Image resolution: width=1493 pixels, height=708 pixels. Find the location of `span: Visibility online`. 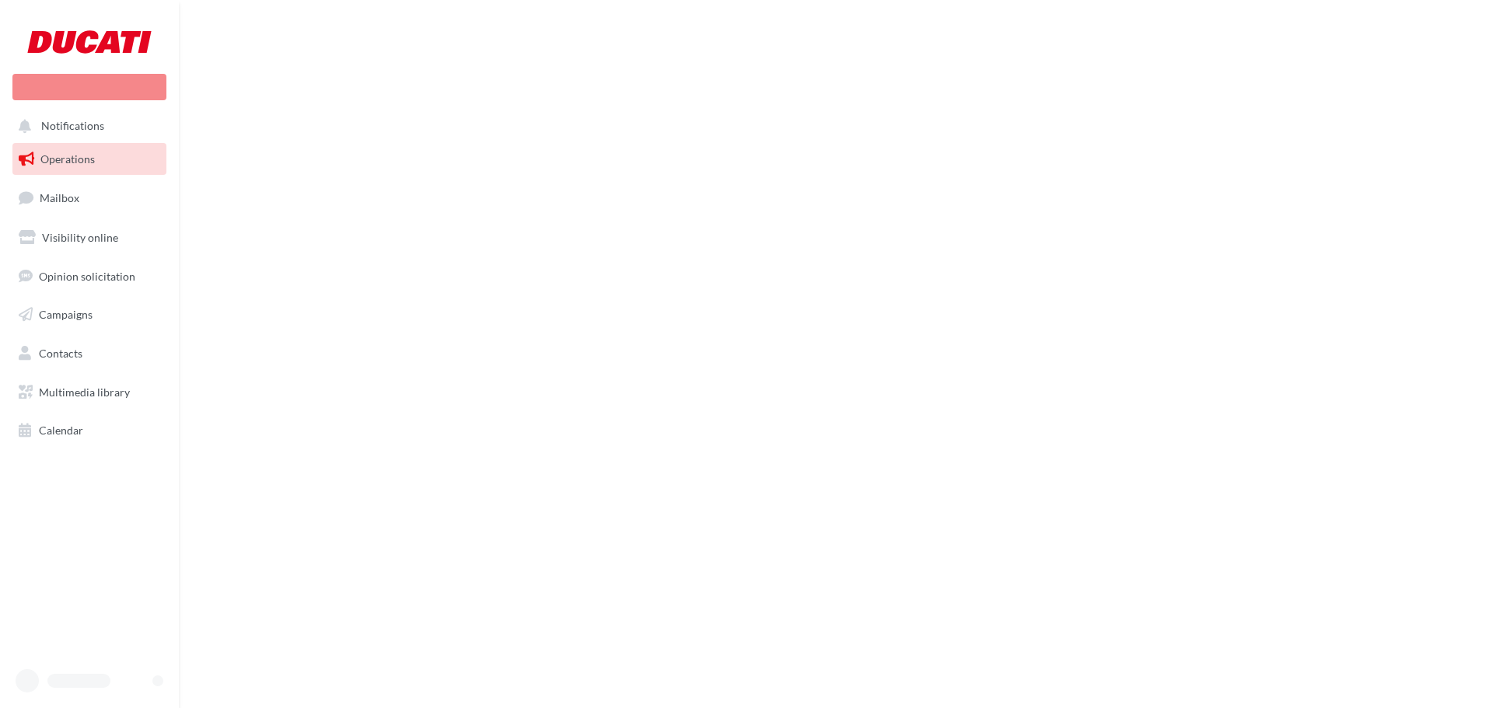

span: Visibility online is located at coordinates (80, 237).